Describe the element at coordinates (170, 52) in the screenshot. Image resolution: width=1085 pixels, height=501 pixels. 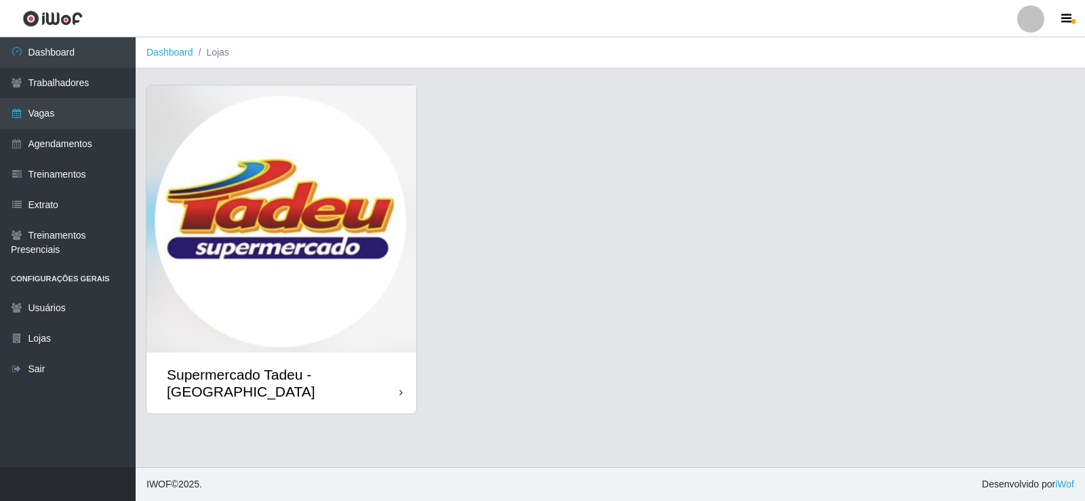
I see `a: Dashboard` at that location.